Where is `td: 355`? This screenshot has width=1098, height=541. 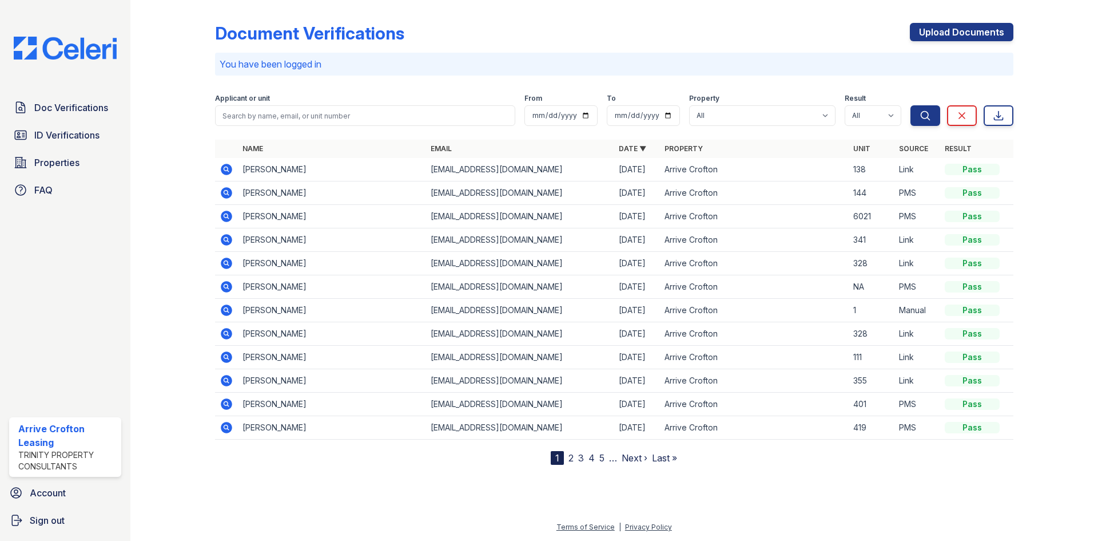 td: 355 is located at coordinates (872, 380).